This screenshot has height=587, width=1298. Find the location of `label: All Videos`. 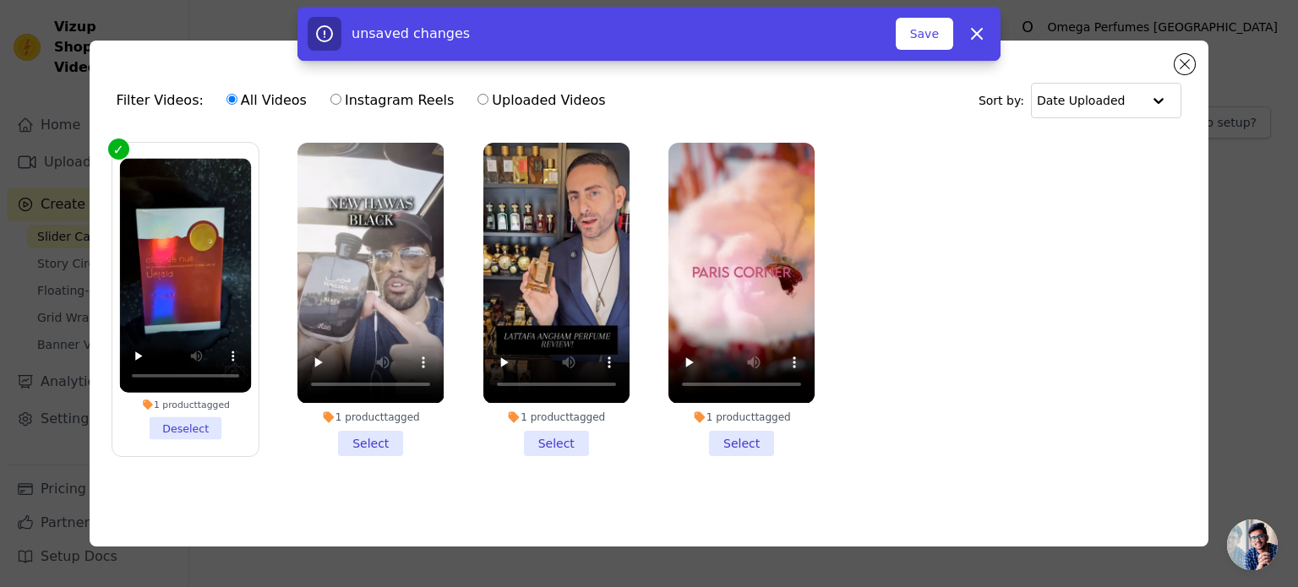

label: All Videos is located at coordinates (266, 101).